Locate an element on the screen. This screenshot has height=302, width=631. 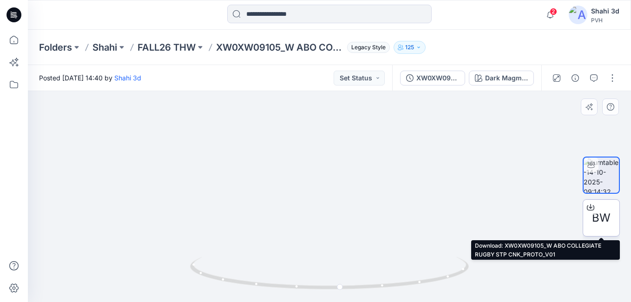
button: XW0XW09105_W ABO COLLEGIATE RUGBY STP CNK_PROTO_V01 is located at coordinates (433, 78).